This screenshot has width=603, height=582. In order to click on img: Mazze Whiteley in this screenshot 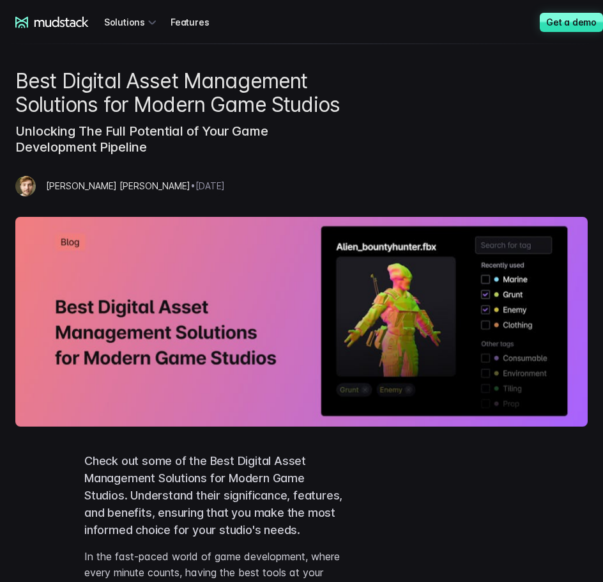, I will do `click(26, 186)`.